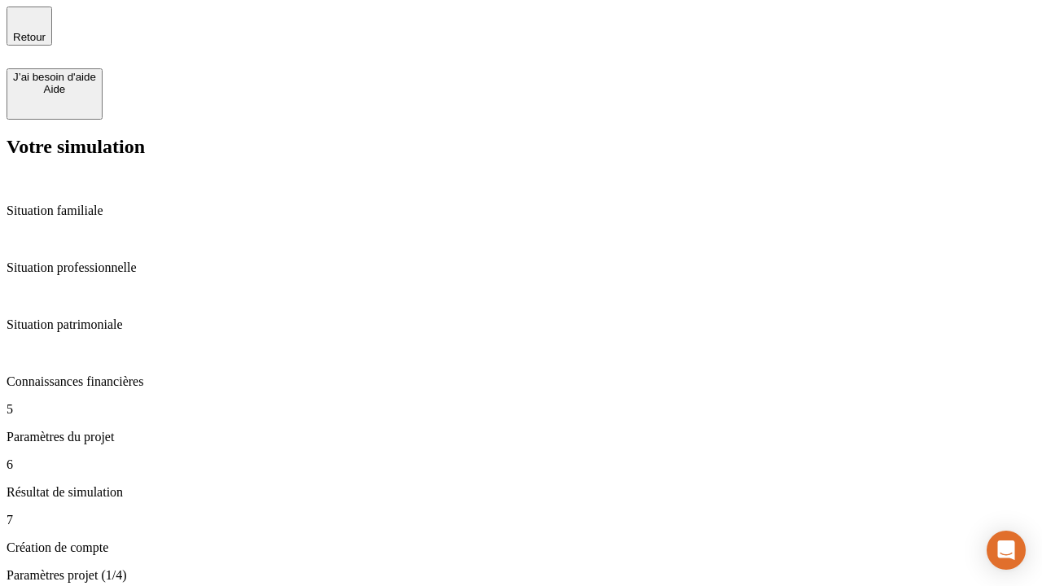  Describe the element at coordinates (521, 437) in the screenshot. I see `p: Paramètres du projet` at that location.